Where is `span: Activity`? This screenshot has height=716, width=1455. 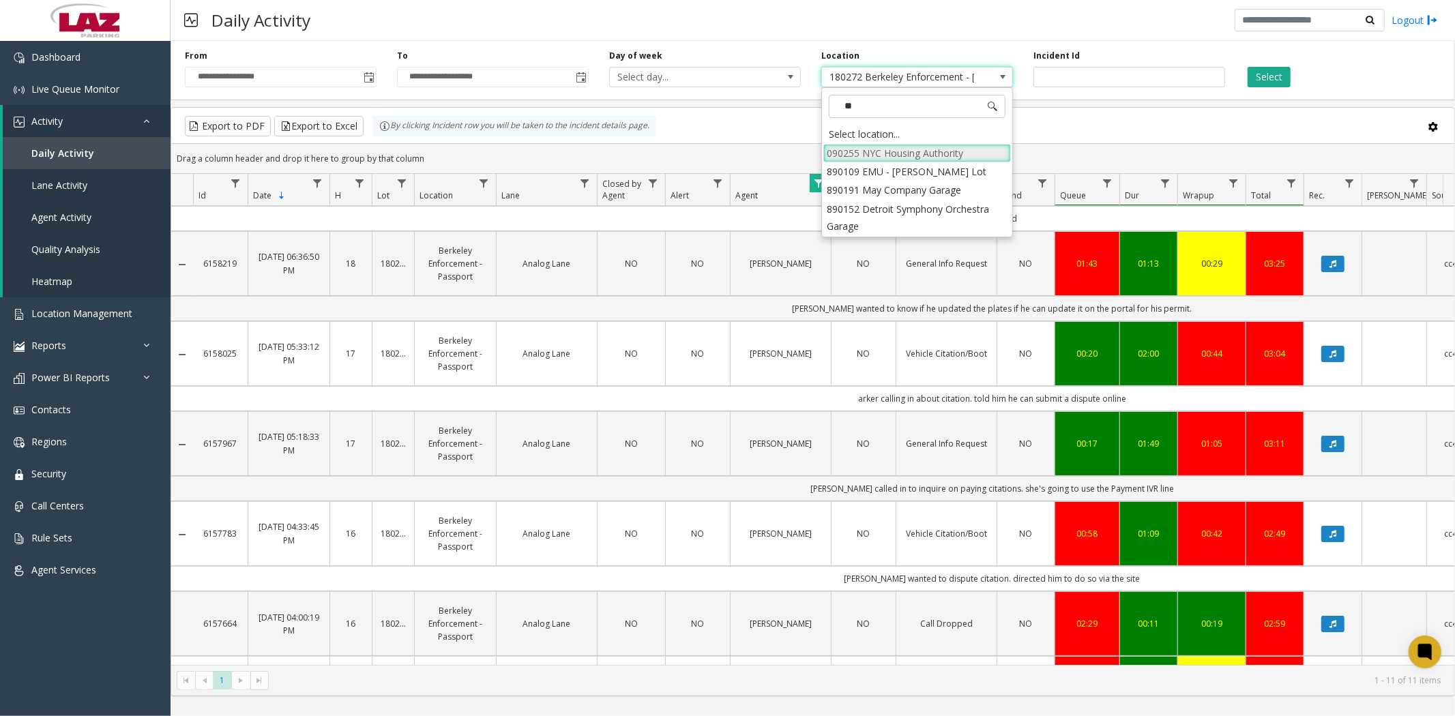 span: Activity is located at coordinates (47, 121).